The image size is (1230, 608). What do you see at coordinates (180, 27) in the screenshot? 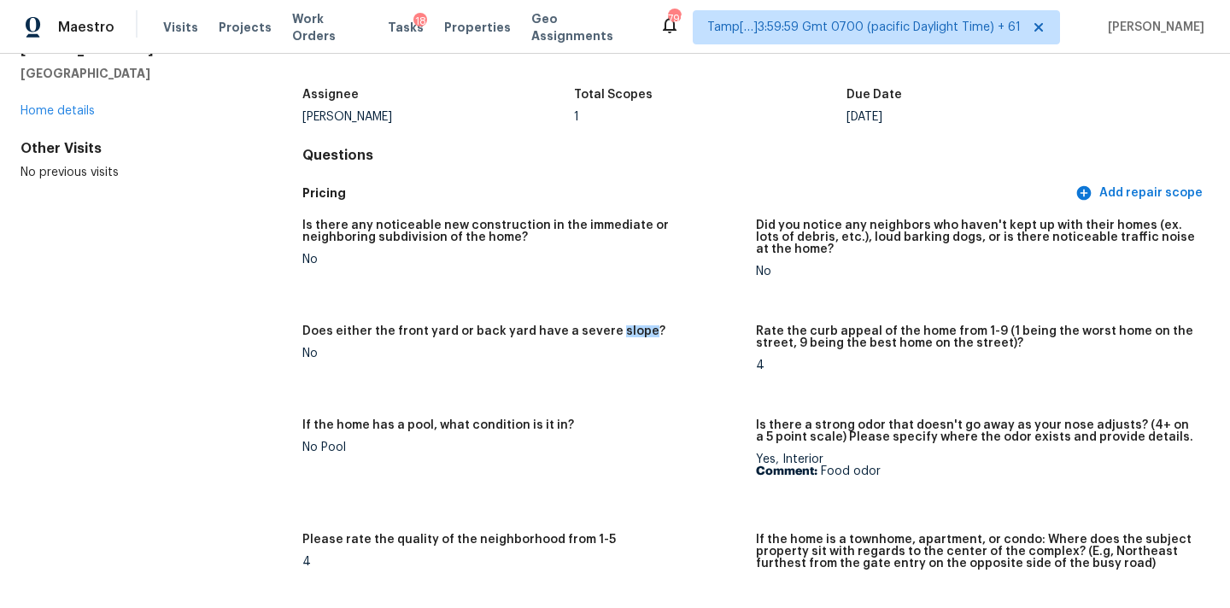
I see `span: Visits` at bounding box center [180, 27].